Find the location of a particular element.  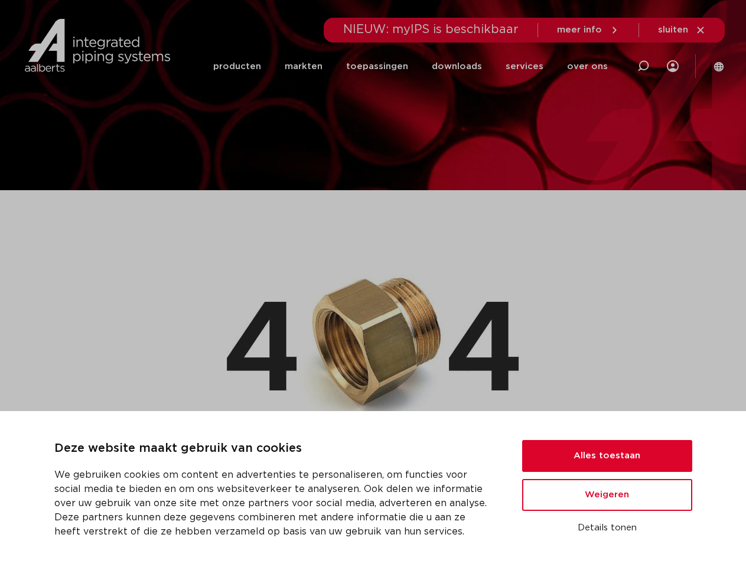

span: meer info is located at coordinates (579, 30).